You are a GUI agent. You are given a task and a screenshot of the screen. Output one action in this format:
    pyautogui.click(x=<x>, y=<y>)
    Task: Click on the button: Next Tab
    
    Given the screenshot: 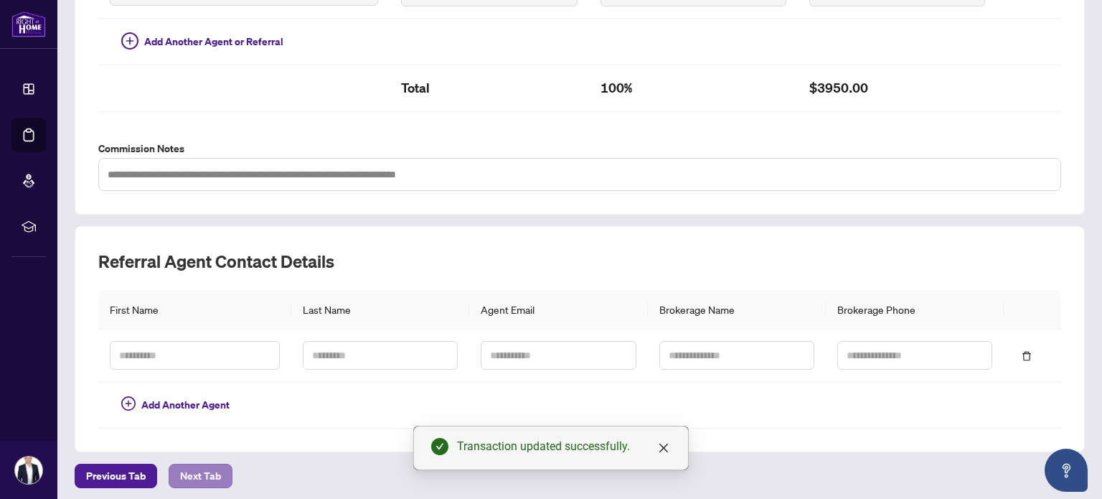 What is the action you would take?
    pyautogui.click(x=200, y=476)
    